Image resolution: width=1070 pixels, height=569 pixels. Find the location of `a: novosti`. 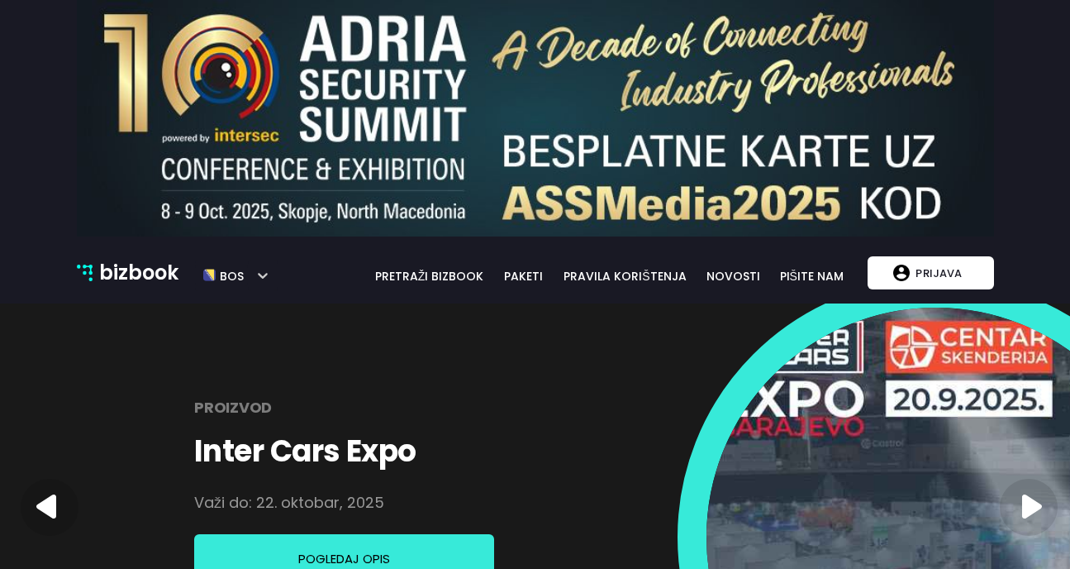

a: novosti is located at coordinates (734, 276).